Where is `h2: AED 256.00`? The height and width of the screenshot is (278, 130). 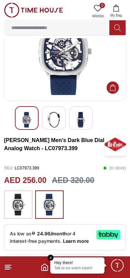 h2: AED 256.00 is located at coordinates (25, 180).